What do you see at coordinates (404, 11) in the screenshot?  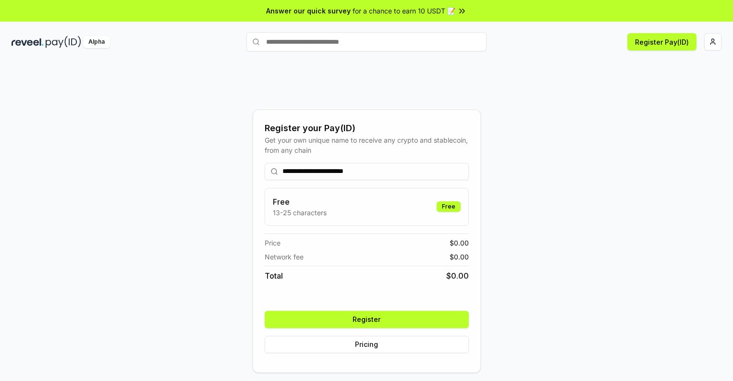 I see `span: for a chance to earn 10 USDT 📝` at bounding box center [404, 11].